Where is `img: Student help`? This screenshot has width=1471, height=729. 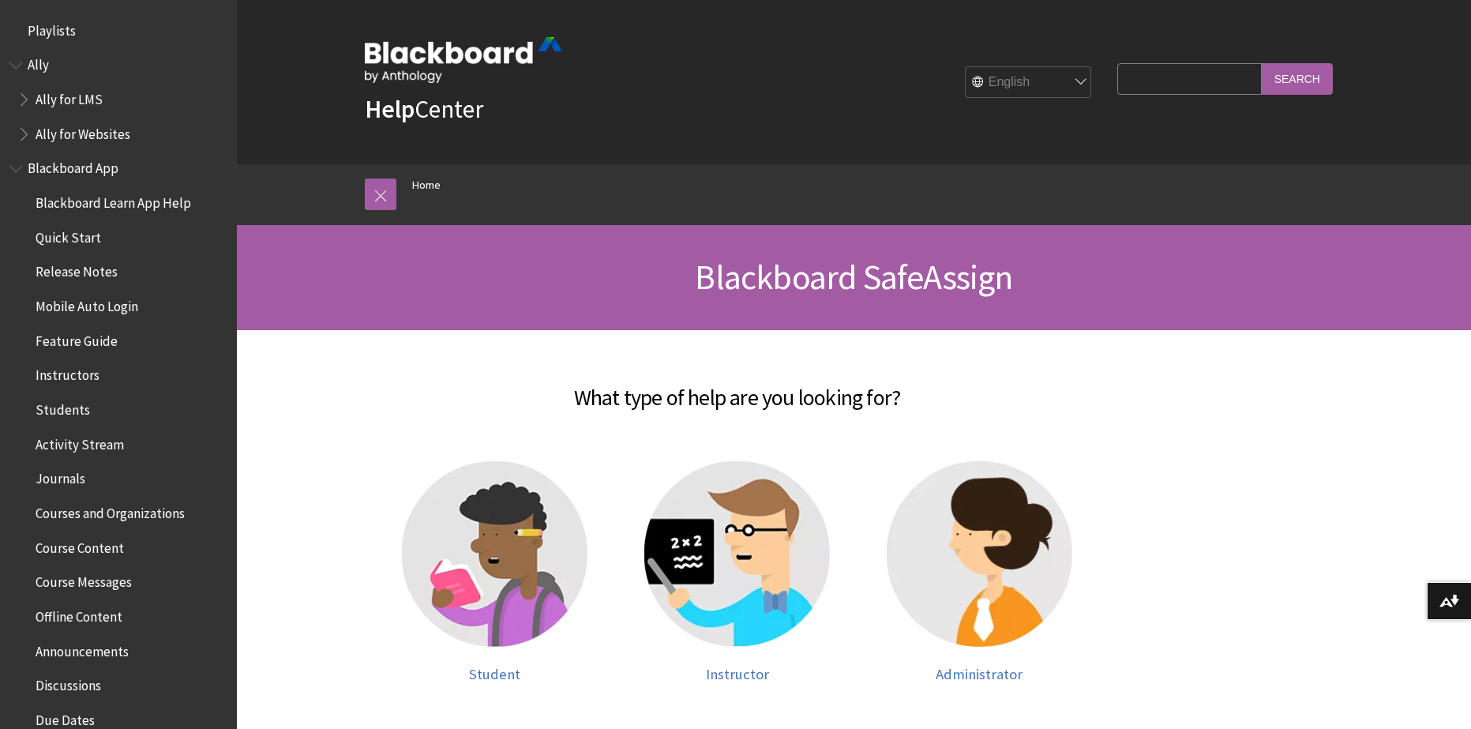
img: Student help is located at coordinates (494, 553).